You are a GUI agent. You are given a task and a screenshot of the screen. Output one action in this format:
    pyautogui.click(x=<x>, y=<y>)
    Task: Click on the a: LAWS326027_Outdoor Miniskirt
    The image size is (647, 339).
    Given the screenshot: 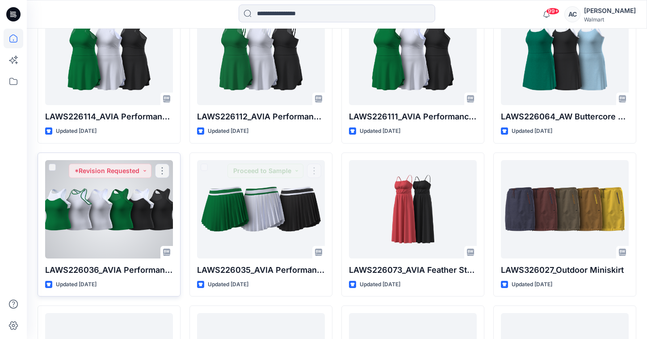 What is the action you would take?
    pyautogui.click(x=565, y=209)
    